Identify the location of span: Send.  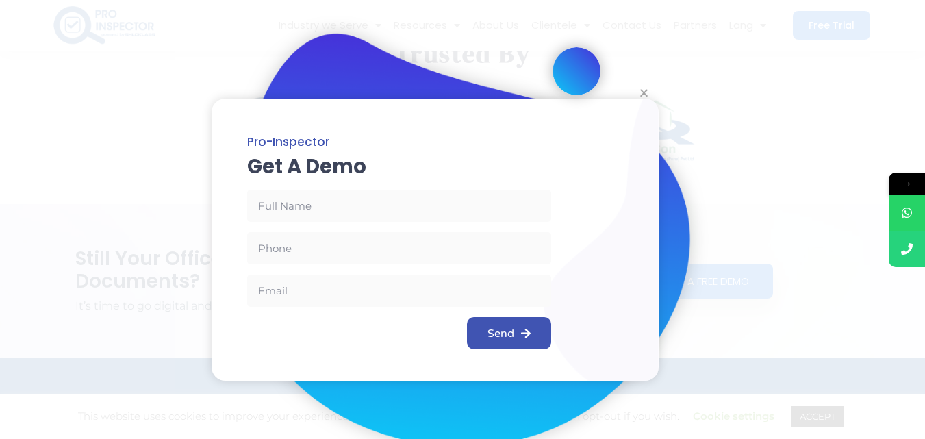
(500, 333).